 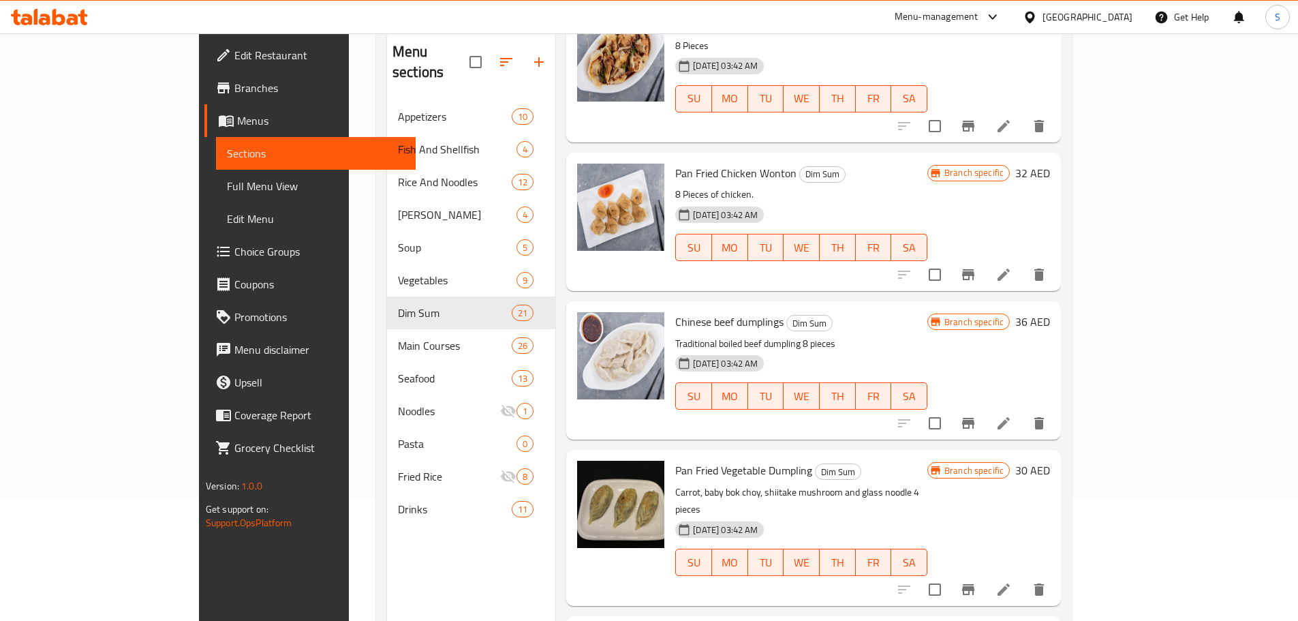 I want to click on a: Upsell, so click(x=310, y=382).